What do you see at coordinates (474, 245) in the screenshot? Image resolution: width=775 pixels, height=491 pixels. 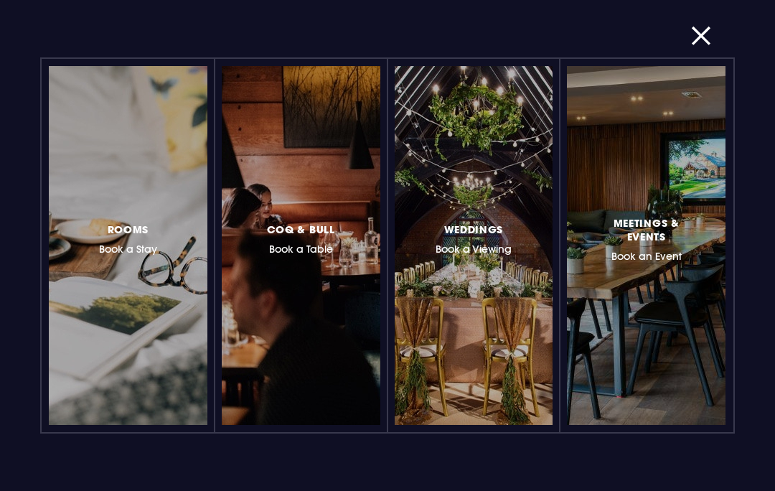 I see `a: WeddingsBook a Viewing` at bounding box center [474, 245].